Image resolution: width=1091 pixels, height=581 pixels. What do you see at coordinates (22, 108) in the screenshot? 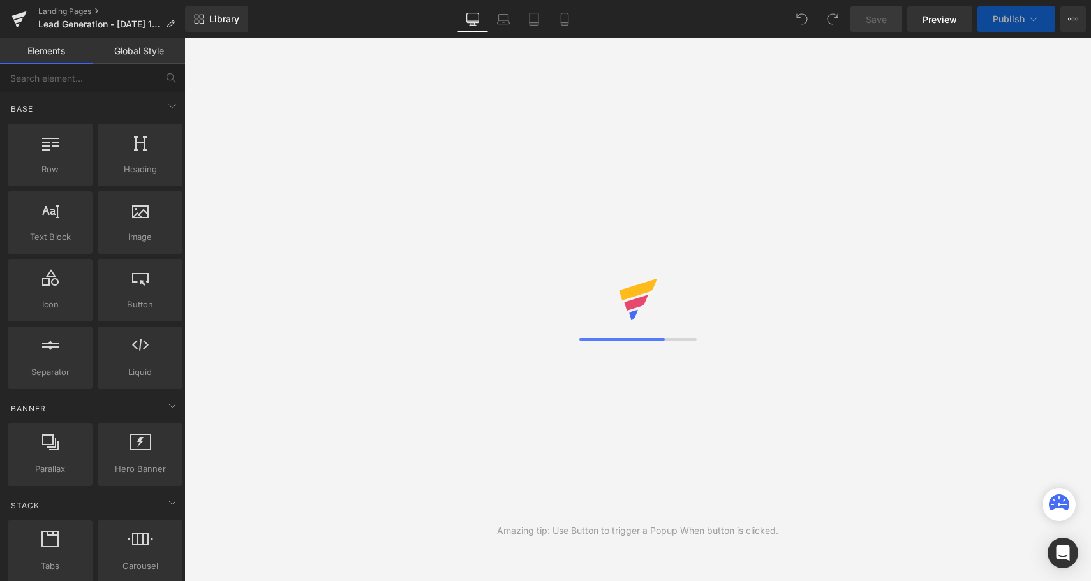
I see `span: Base` at bounding box center [22, 108].